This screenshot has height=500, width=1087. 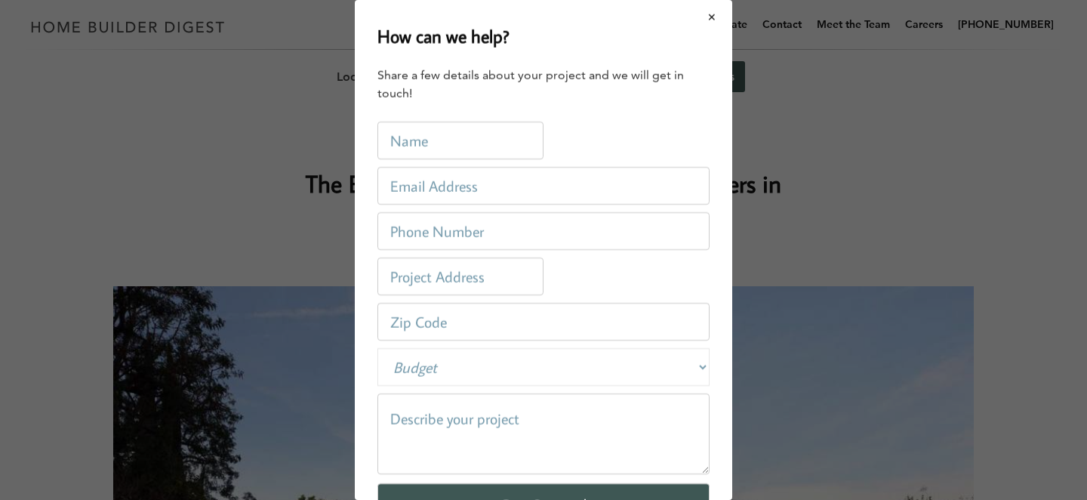 I want to click on input: Name, so click(x=460, y=140).